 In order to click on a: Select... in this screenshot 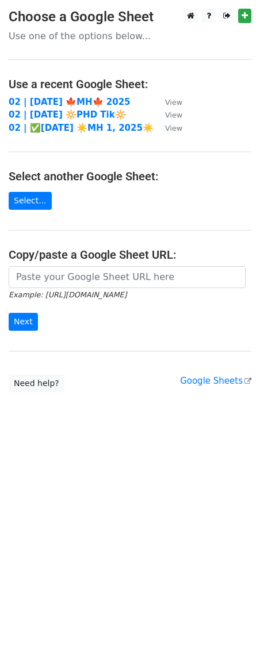, I will do `click(30, 200)`.